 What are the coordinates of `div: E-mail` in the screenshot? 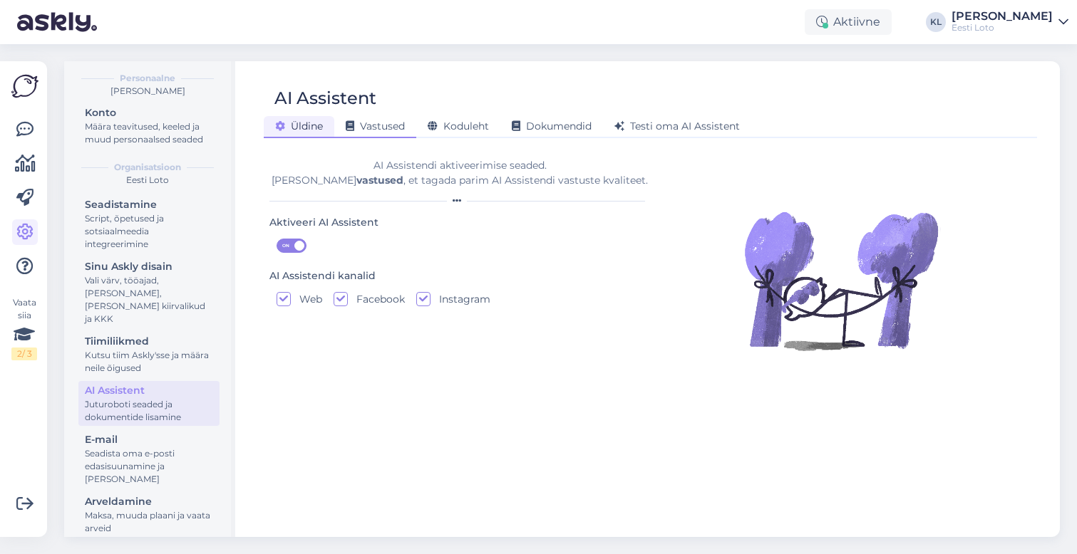 It's located at (149, 440).